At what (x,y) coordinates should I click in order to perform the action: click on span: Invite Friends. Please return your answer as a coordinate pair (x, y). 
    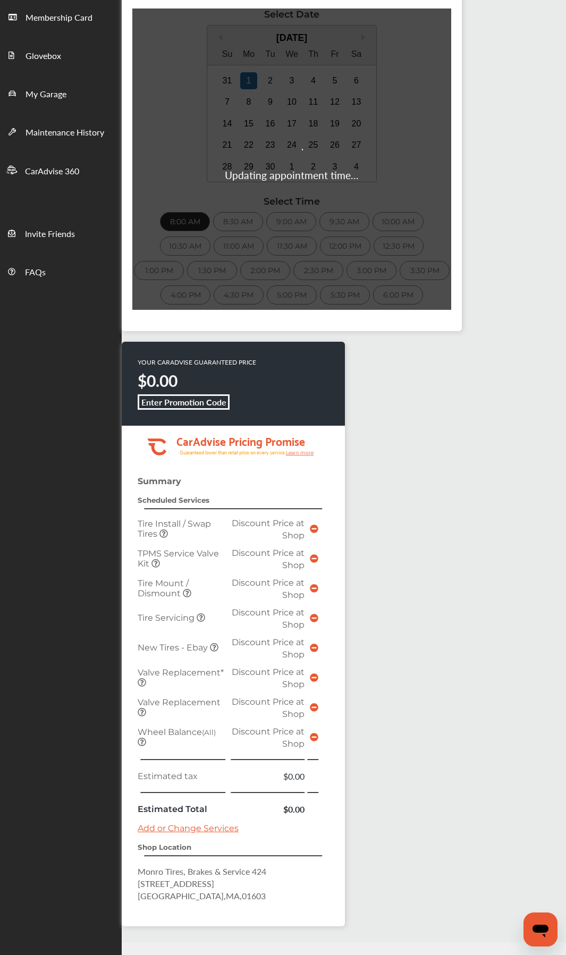
    Looking at the image, I should click on (50, 234).